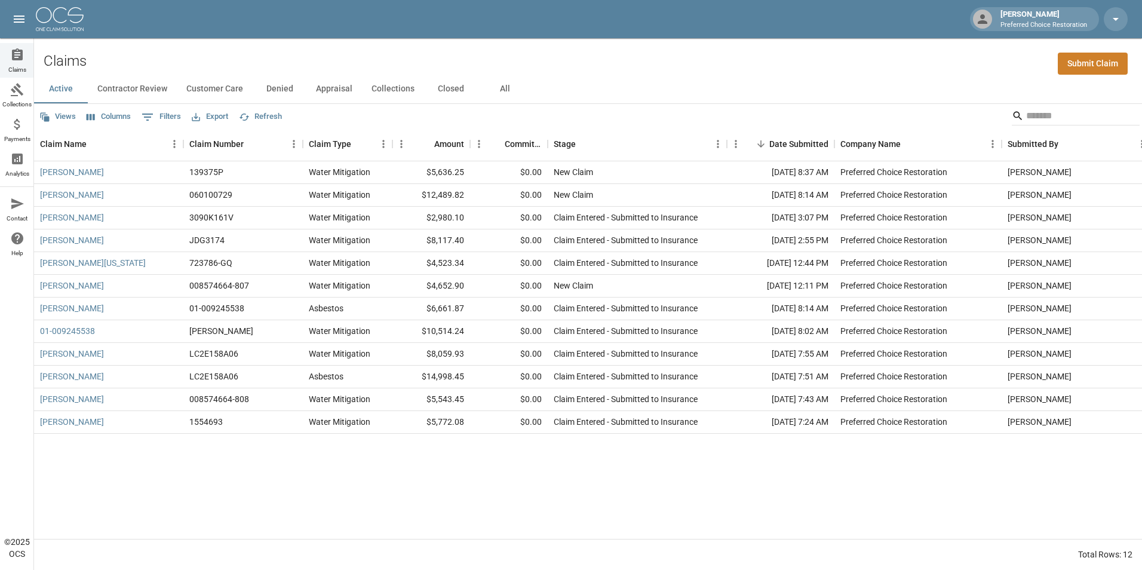  I want to click on div: Andra Davis, so click(221, 331).